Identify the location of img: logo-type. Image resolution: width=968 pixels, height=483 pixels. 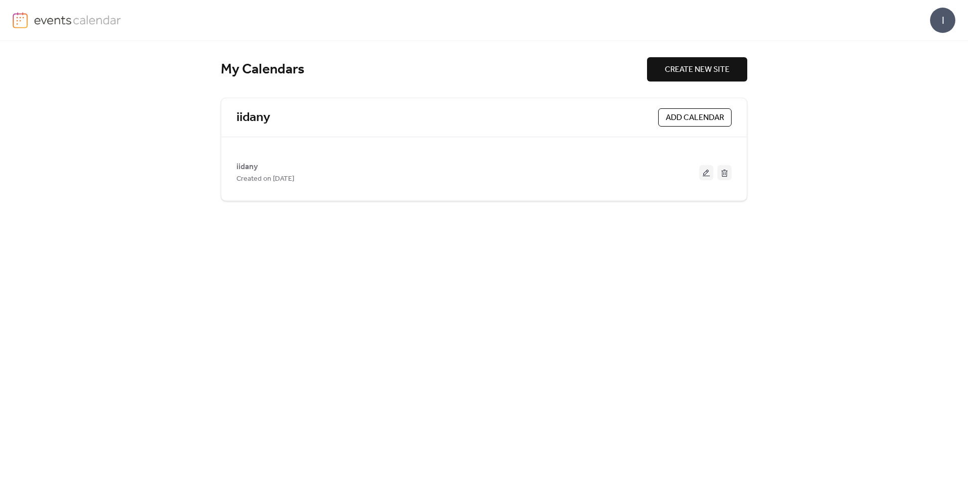
(77, 20).